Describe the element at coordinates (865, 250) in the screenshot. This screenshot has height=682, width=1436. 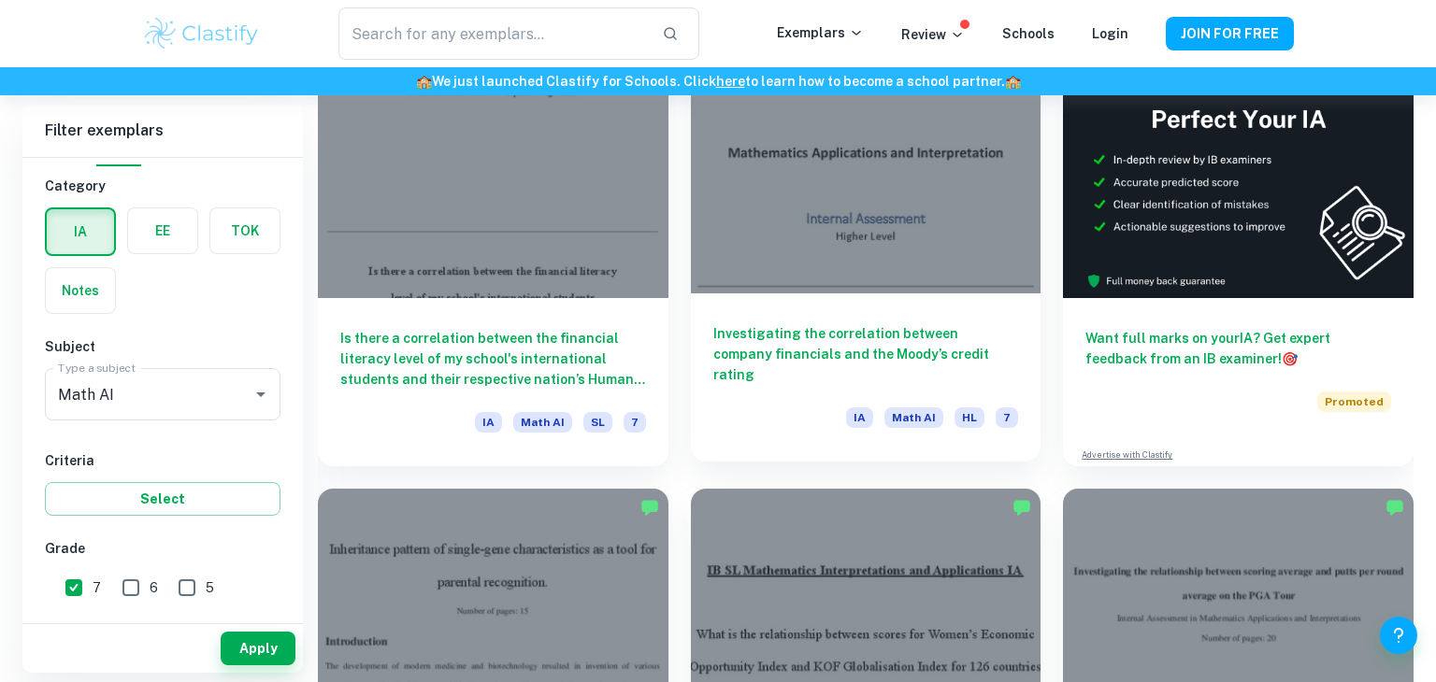
I see `a: Investigating the correlation between company financials and the Moody’s credit ratingIAMath AIHL7` at that location.